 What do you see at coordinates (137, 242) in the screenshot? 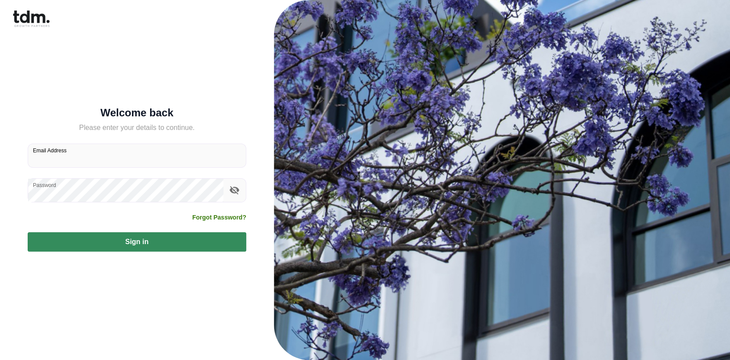
I see `button: Sign in` at bounding box center [137, 242].